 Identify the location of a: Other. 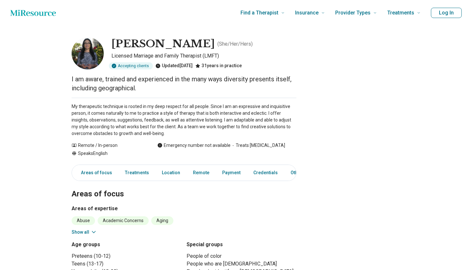
(299, 173).